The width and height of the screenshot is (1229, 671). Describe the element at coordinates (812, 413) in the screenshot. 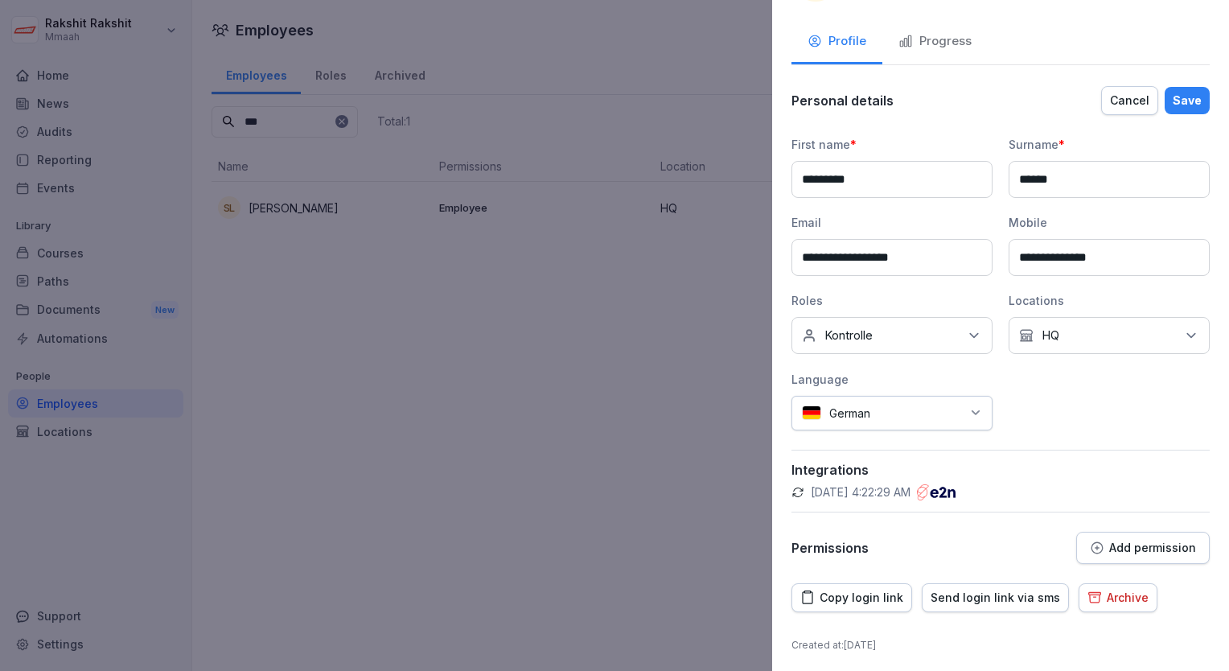

I see `img: de.svg` at that location.